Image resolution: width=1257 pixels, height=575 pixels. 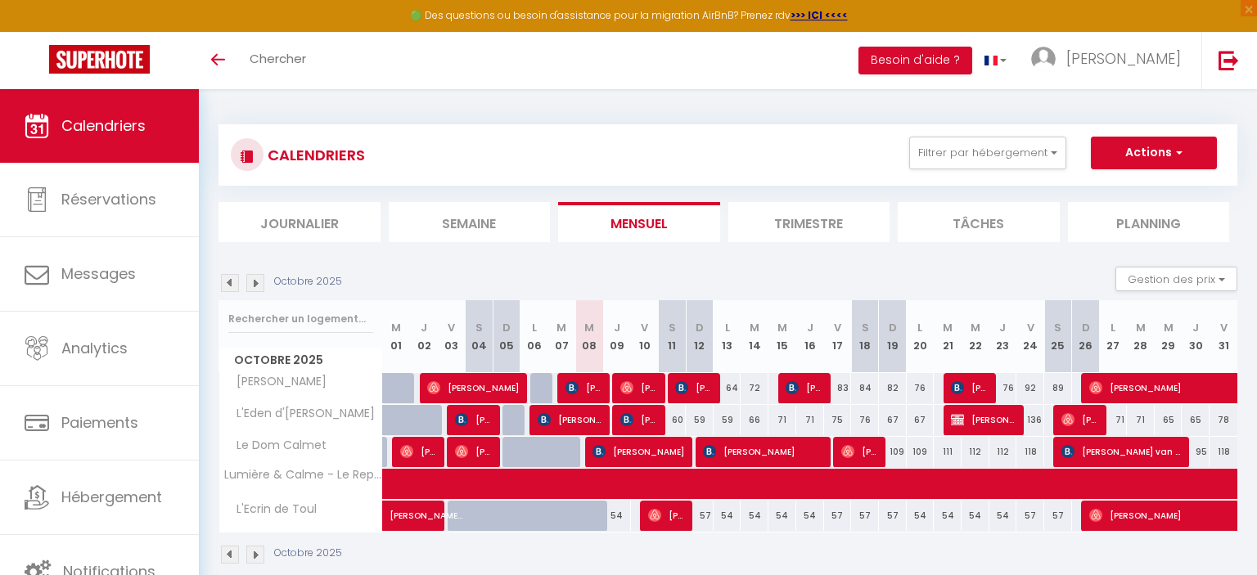 What do you see at coordinates (921, 452) in the screenshot?
I see `div: 109` at bounding box center [921, 452].